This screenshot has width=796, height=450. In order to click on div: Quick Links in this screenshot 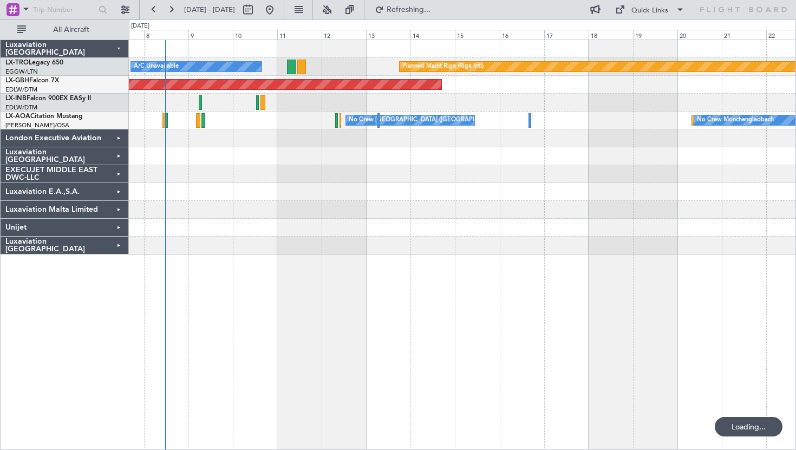, I will do `click(650, 11)`.